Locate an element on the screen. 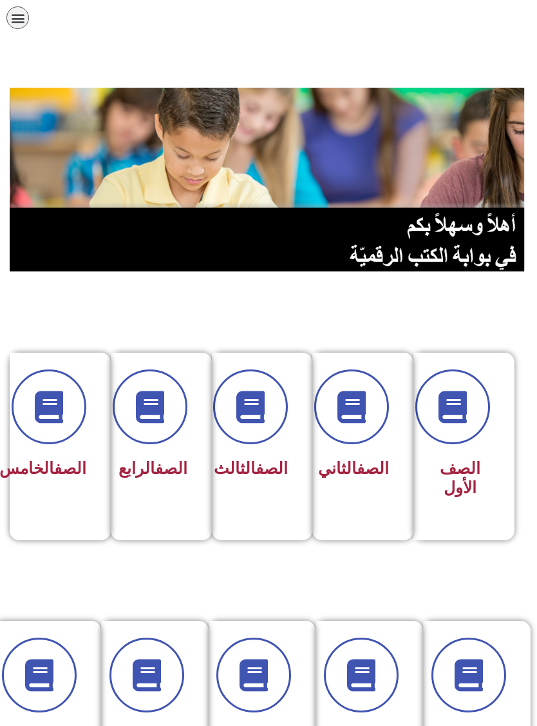  div: כפתור פתיחת תפריט is located at coordinates (17, 17).